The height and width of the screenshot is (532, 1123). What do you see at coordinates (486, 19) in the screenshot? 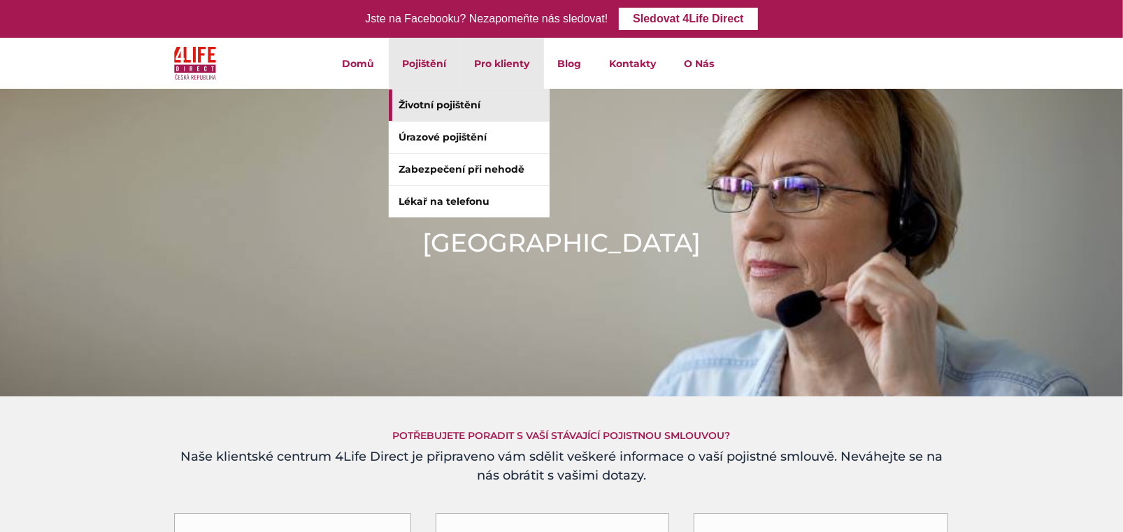
I see `div: Jste na Facebooku? Nezapomeňte nás sledovat!` at bounding box center [486, 19].